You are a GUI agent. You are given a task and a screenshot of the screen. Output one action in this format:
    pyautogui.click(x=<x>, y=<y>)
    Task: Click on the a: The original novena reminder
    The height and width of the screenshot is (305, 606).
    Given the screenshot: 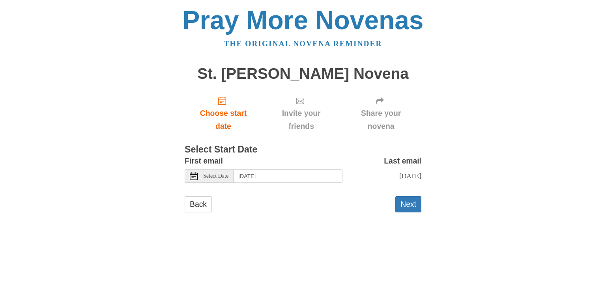 What is the action you would take?
    pyautogui.click(x=303, y=43)
    